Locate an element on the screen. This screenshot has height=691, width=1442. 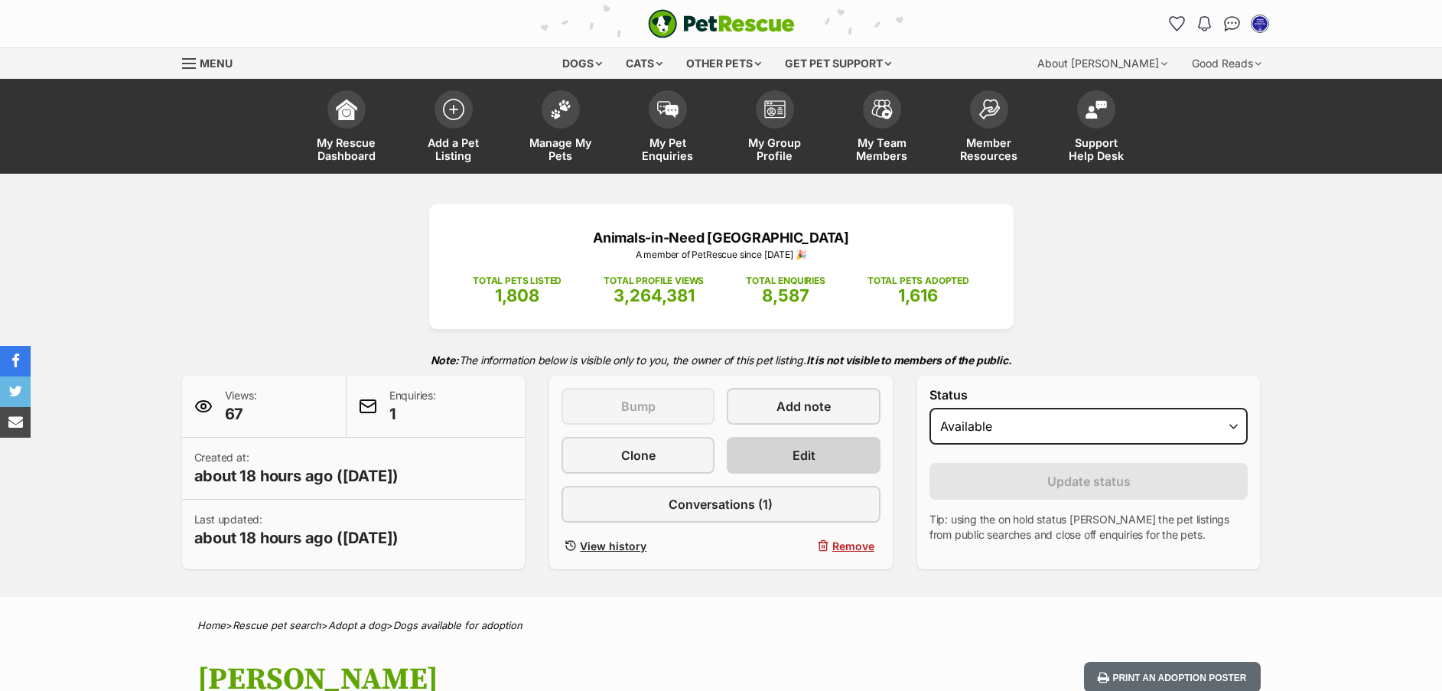
p: TOTAL PROFILE VIEWS is located at coordinates (653, 281).